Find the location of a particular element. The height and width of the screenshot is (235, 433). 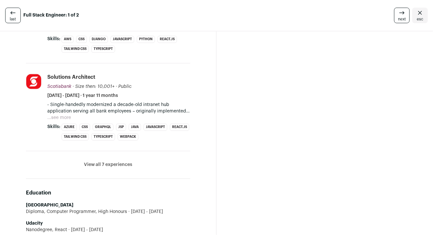

li: Java is located at coordinates (135, 127).